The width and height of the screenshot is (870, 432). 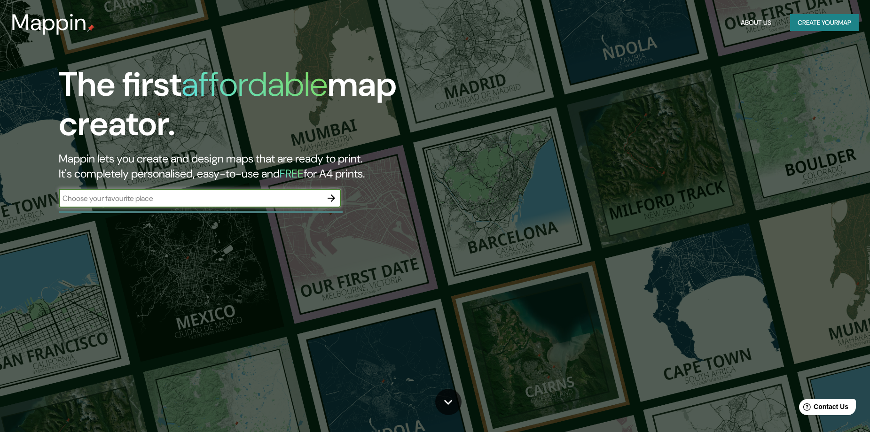 I want to click on h5: FREE, so click(x=291, y=173).